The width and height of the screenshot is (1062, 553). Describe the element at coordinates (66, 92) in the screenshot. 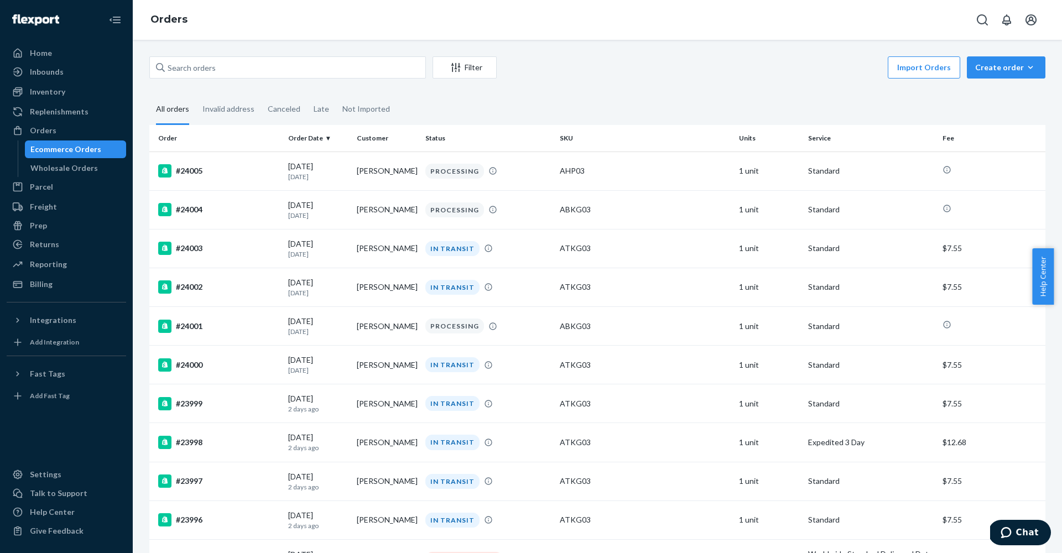

I see `a: Inventory` at that location.